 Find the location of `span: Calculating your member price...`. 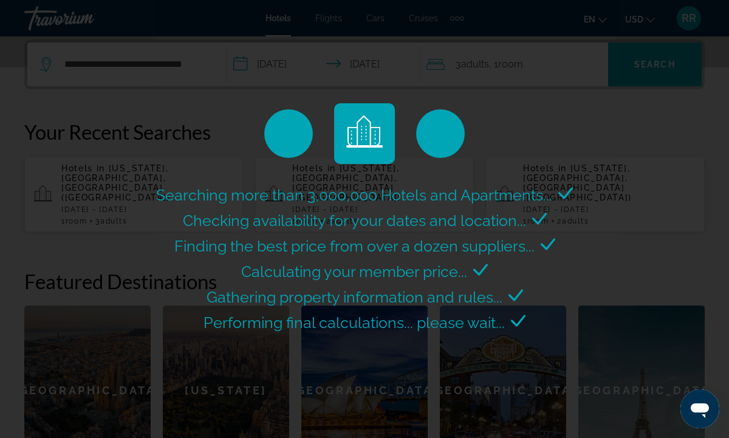

span: Calculating your member price... is located at coordinates (354, 272).